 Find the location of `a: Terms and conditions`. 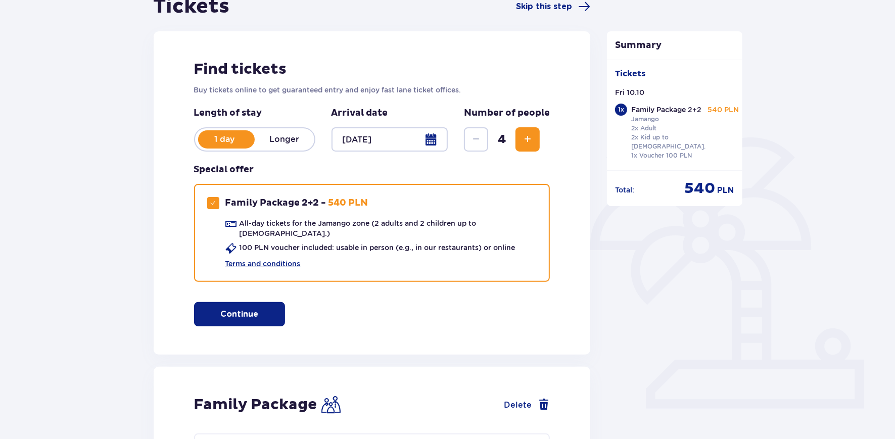

a: Terms and conditions is located at coordinates (263, 264).